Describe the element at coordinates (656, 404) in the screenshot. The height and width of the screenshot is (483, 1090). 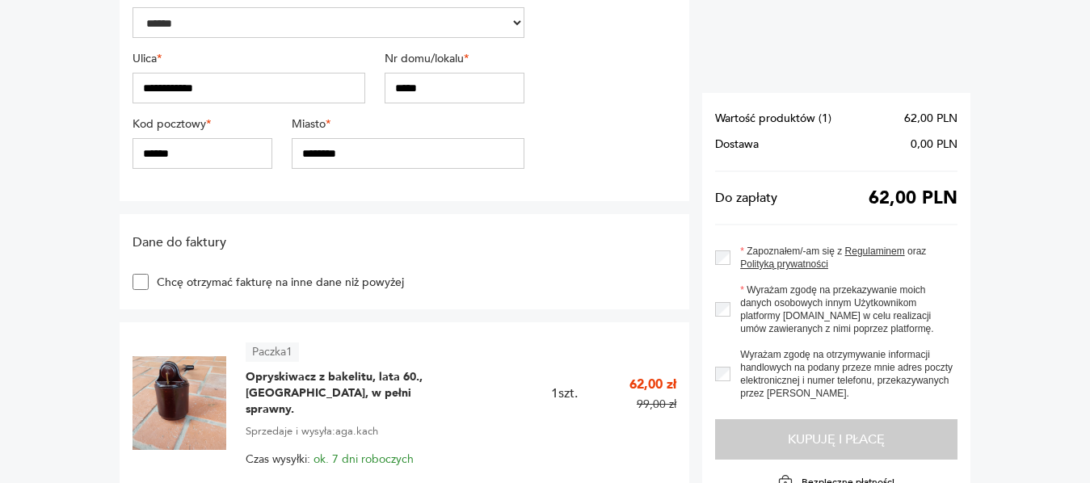
I see `p: 99,00 zł` at that location.